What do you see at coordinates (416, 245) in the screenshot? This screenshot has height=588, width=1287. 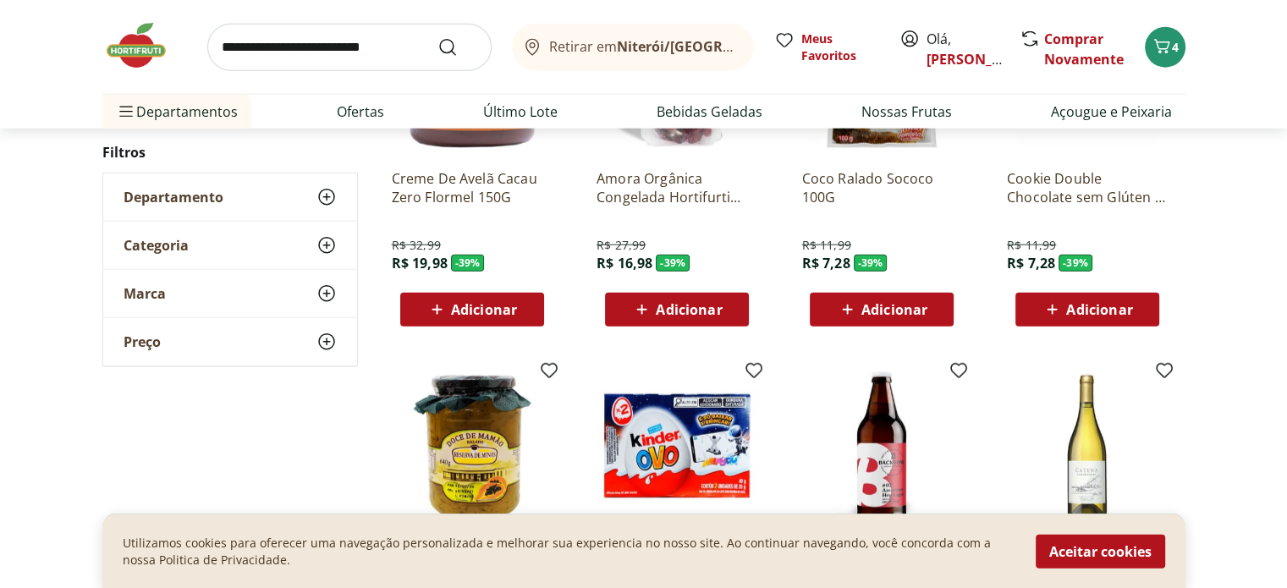 I see `span: R$ 32,99` at bounding box center [416, 245].